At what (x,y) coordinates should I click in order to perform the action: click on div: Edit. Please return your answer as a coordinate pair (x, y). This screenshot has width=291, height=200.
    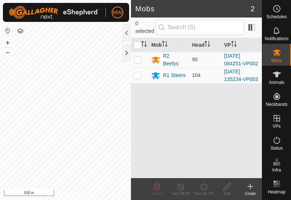
    Looking at the image, I should click on (227, 193).